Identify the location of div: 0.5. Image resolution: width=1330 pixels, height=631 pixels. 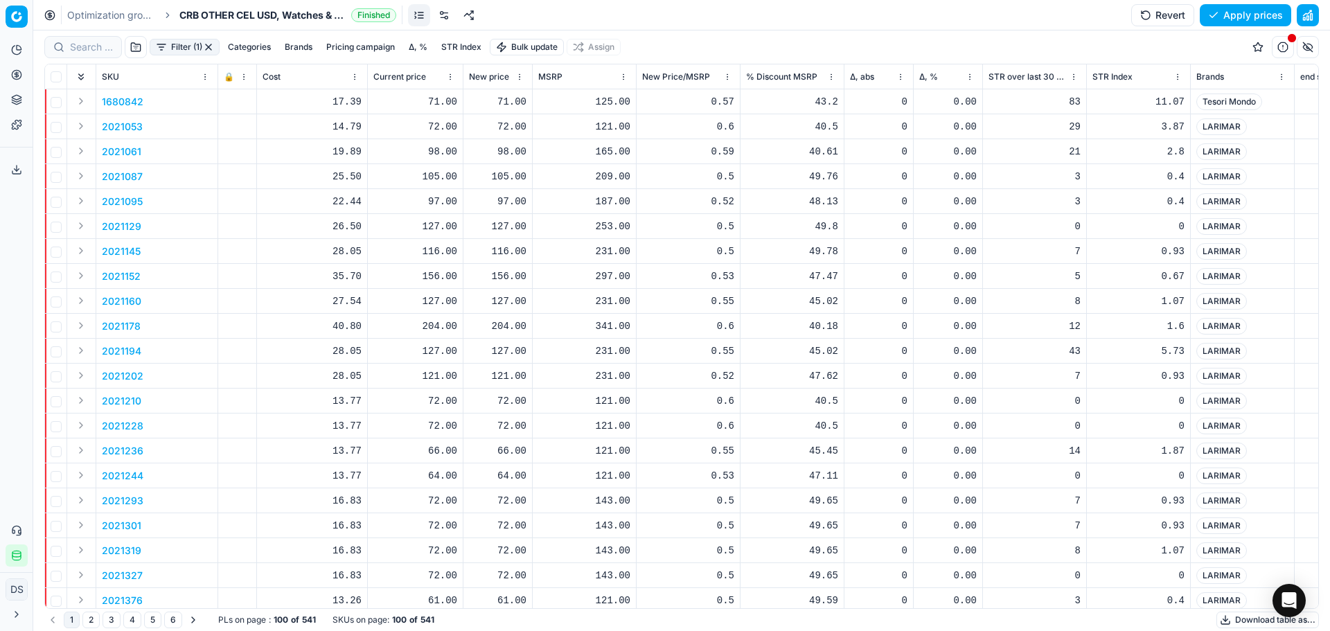
(688, 501).